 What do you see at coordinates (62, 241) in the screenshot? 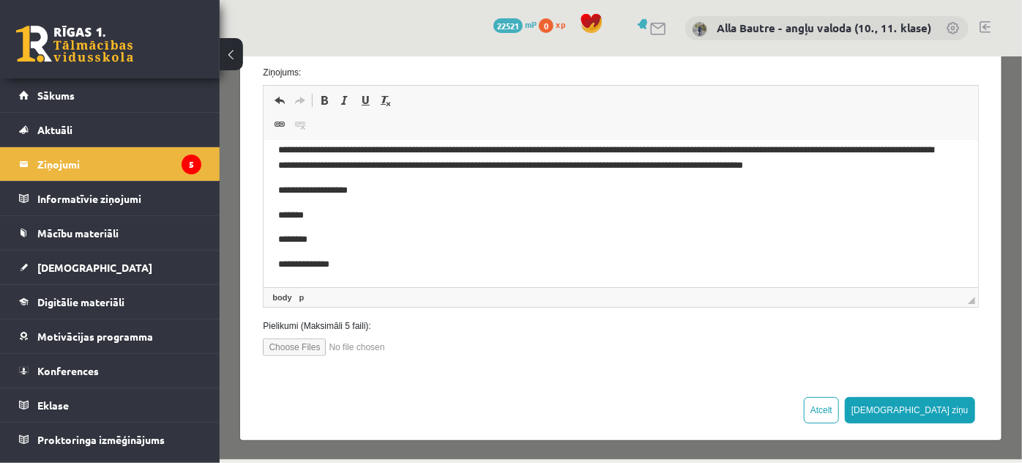
I see `a: body element` at bounding box center [62, 241].